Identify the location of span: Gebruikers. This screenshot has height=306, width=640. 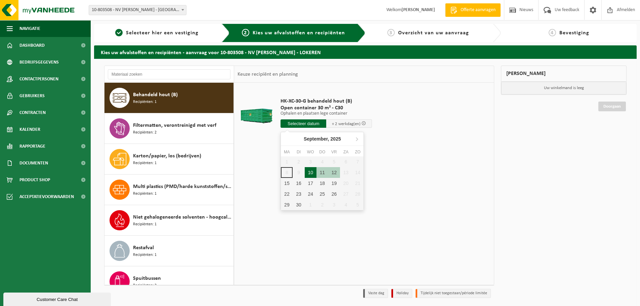
(32, 96).